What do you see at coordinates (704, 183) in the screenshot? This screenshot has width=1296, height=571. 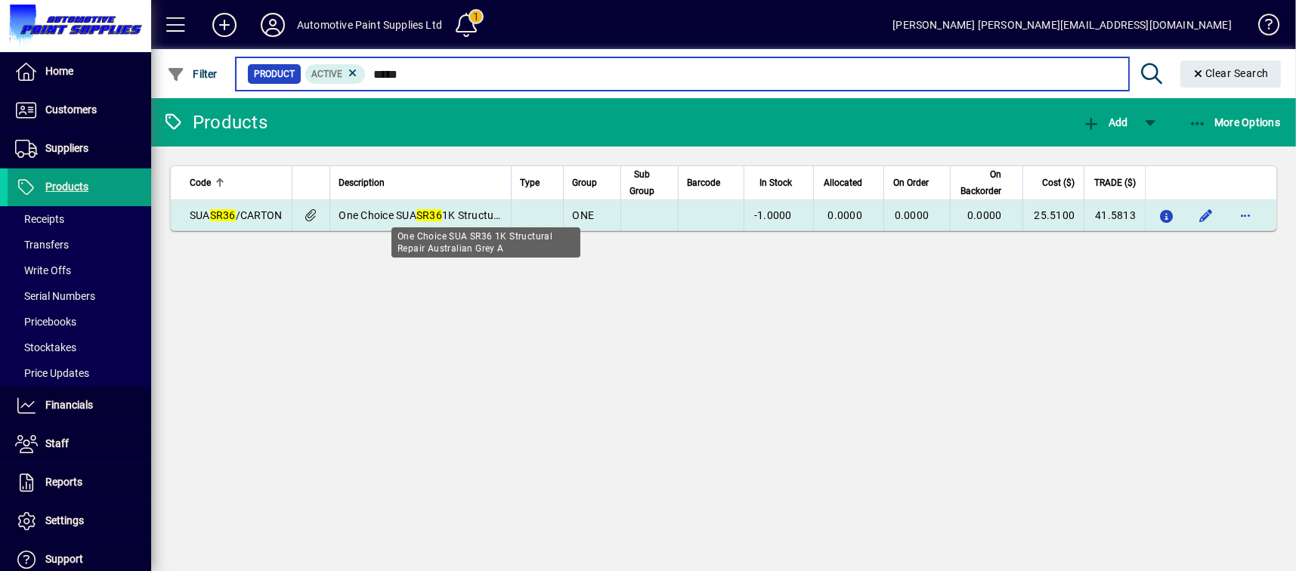 I see `span: Barcode` at bounding box center [704, 183].